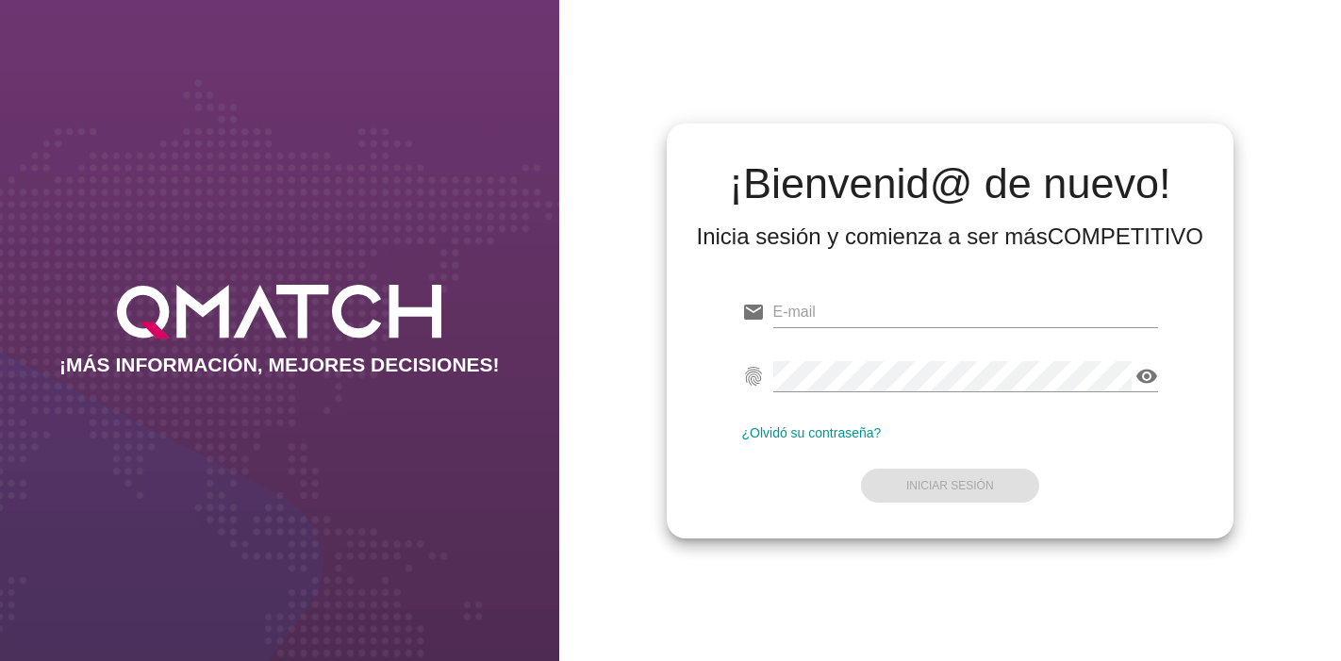 This screenshot has width=1341, height=661. Describe the element at coordinates (812, 433) in the screenshot. I see `a: ¿Olvidó su contraseña?` at that location.